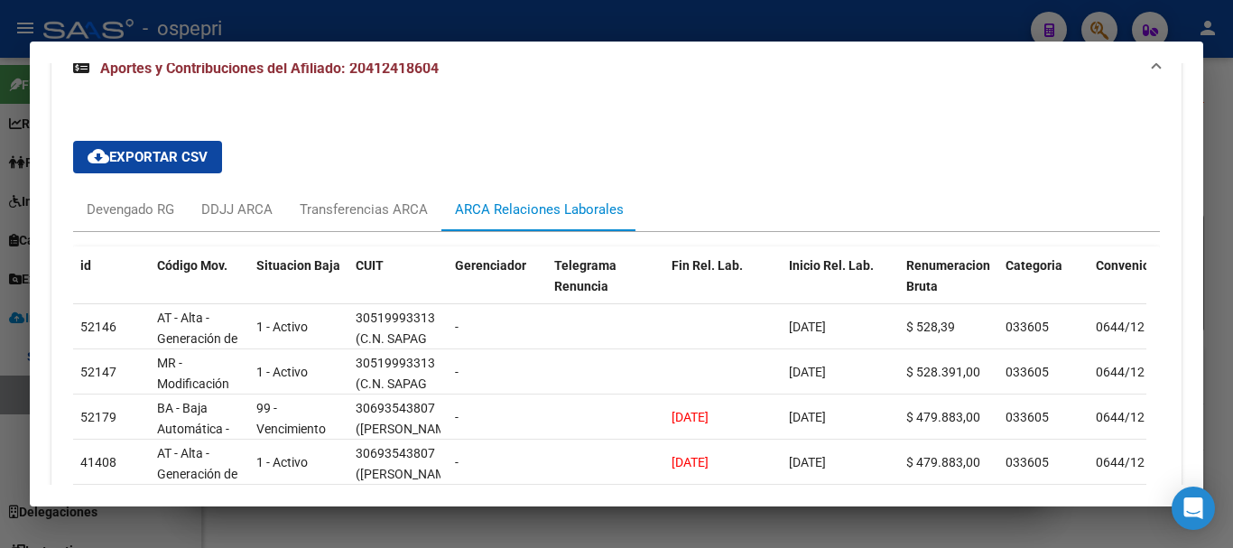  I want to click on span: id, so click(86, 265).